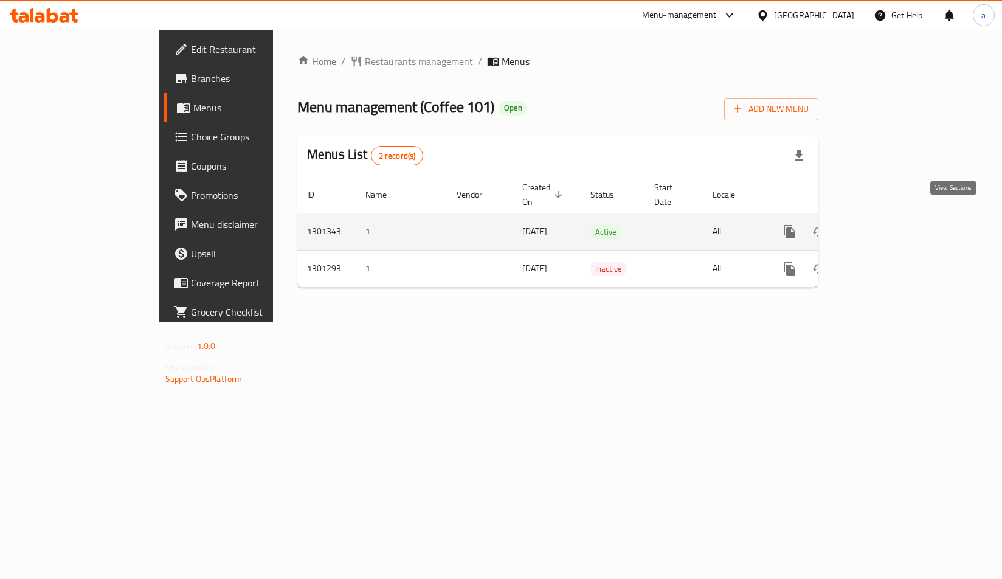 Image resolution: width=1002 pixels, height=579 pixels. What do you see at coordinates (245, 49) in the screenshot?
I see `a: Edit Restaurant` at bounding box center [245, 49].